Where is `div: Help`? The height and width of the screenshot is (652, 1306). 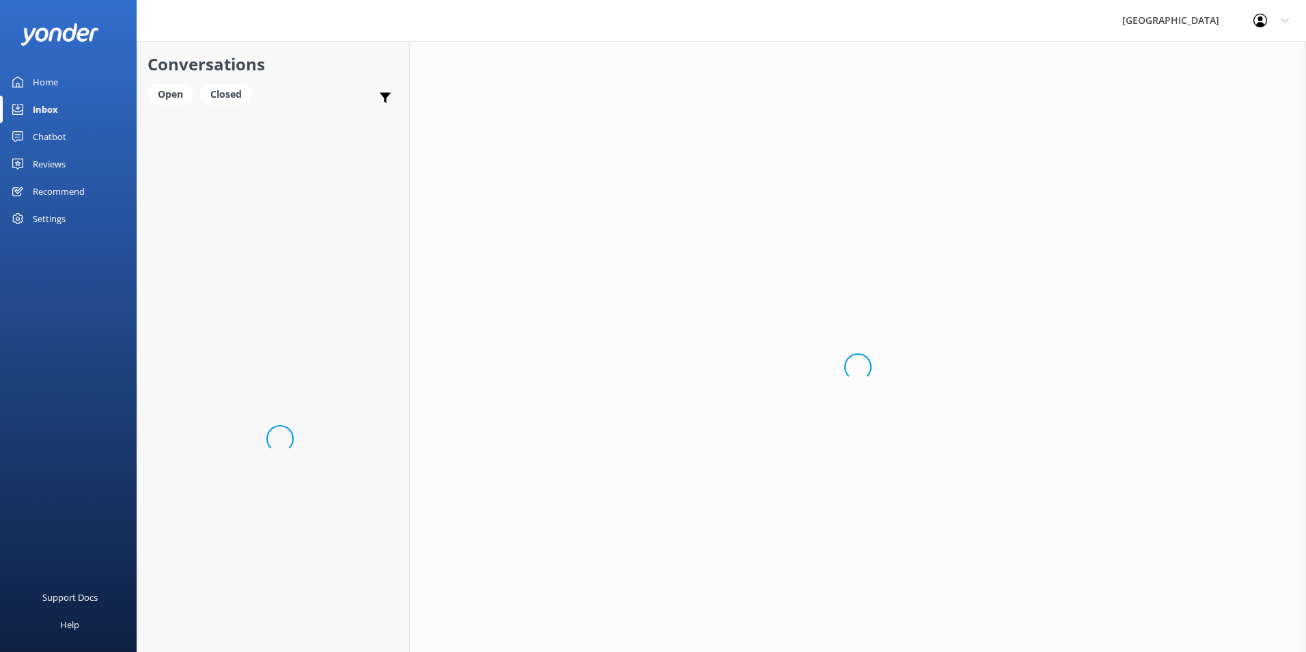 div: Help is located at coordinates (70, 624).